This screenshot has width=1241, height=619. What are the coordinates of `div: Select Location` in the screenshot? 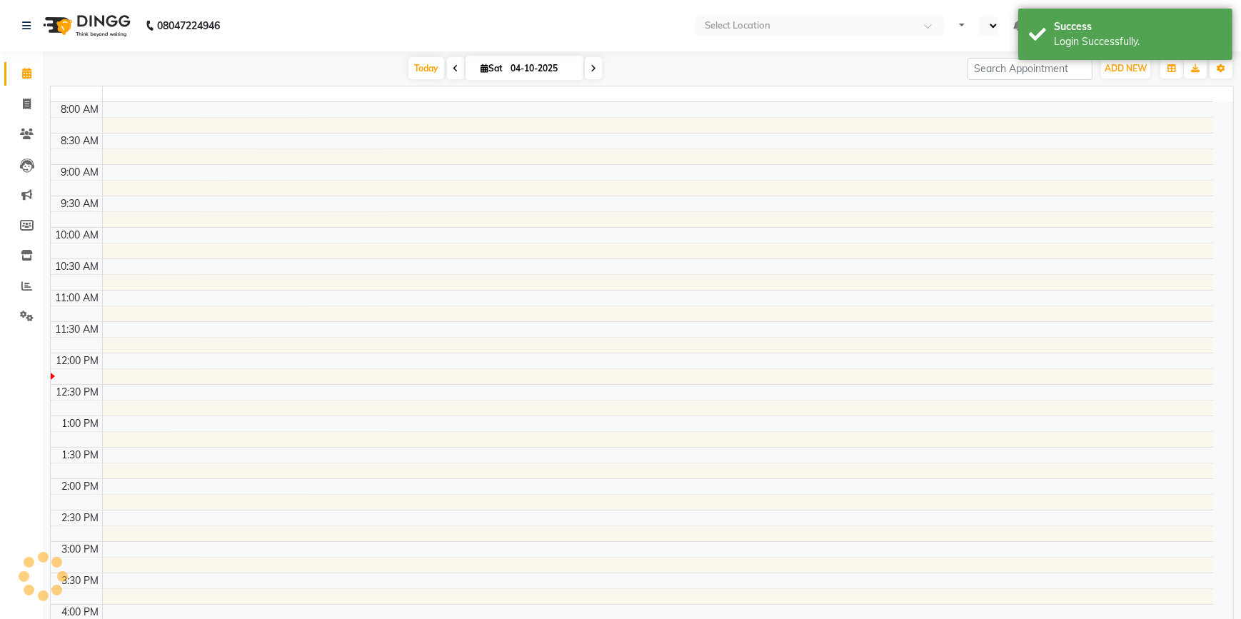 It's located at (738, 26).